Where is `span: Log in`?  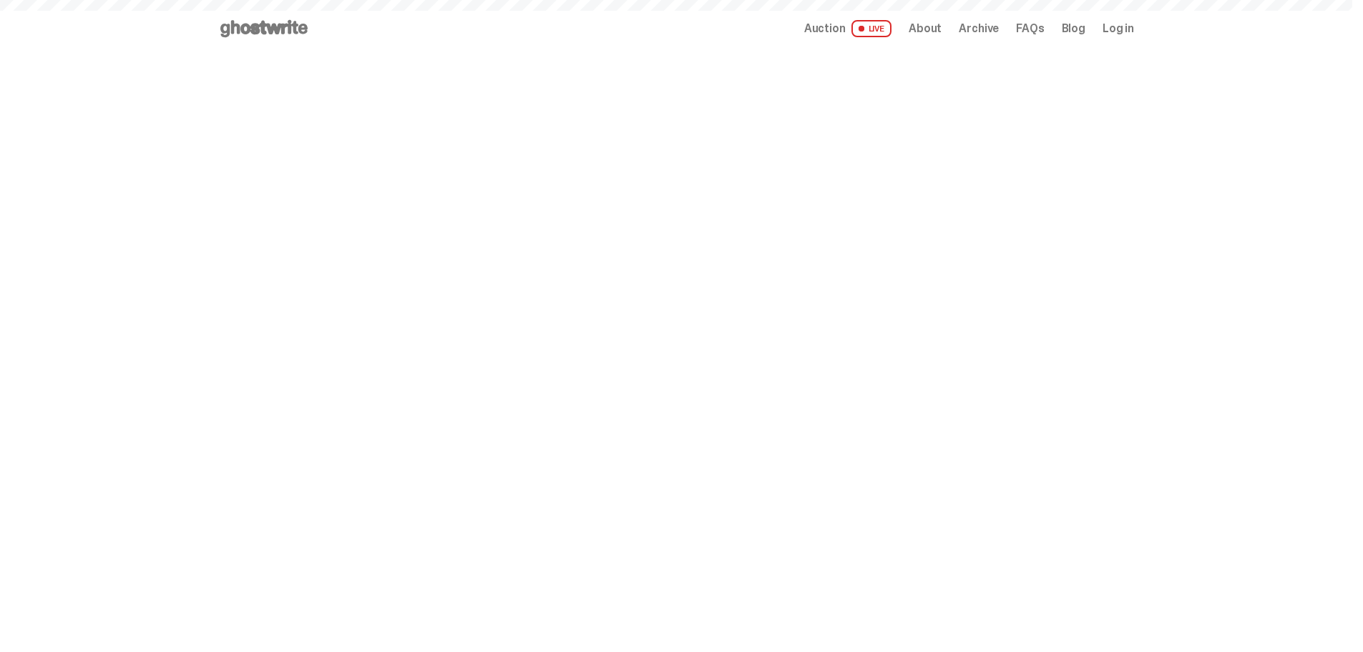
span: Log in is located at coordinates (1118, 29).